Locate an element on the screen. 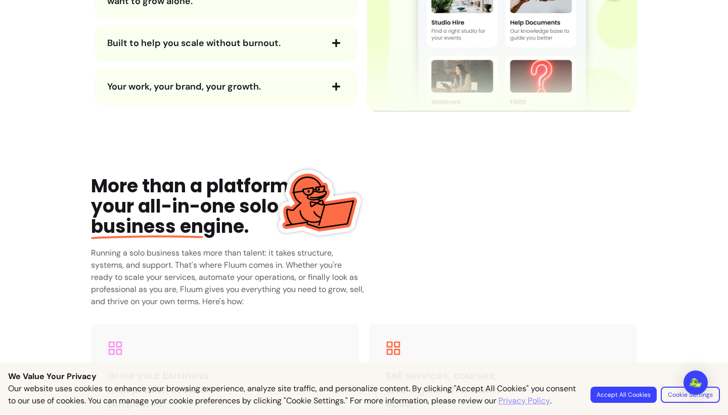  h3: Running a solo business takes more than talent: it takes structure, systems, and support. That's ... is located at coordinates (228, 277).